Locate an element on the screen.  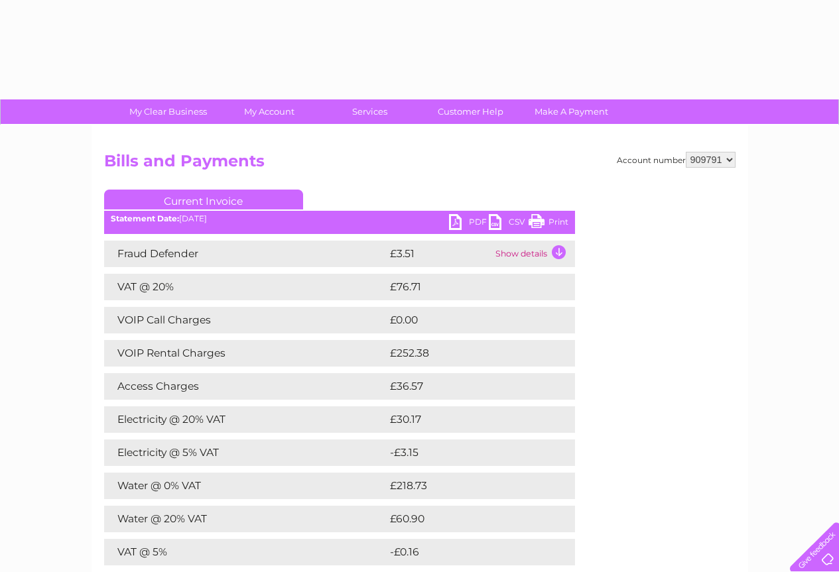
td: VAT @ 20% is located at coordinates (245, 287).